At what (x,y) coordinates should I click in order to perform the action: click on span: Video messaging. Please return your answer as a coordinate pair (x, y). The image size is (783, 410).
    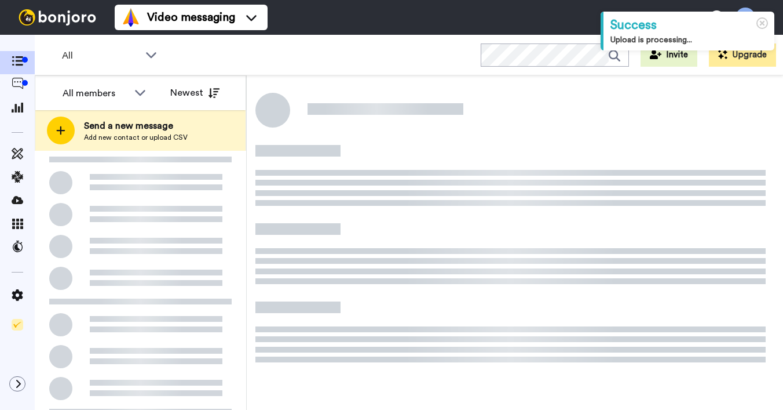
    Looking at the image, I should click on (191, 17).